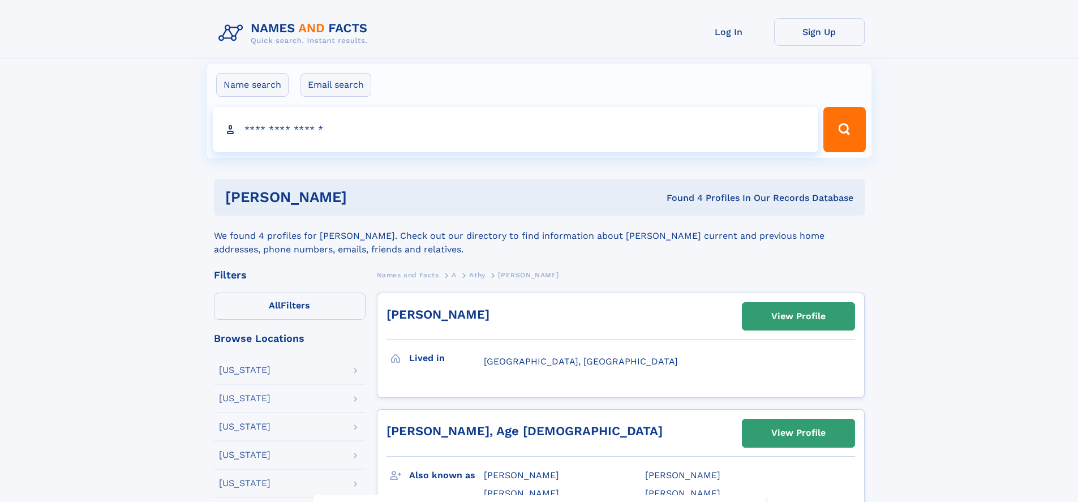  What do you see at coordinates (454, 275) in the screenshot?
I see `span: A` at bounding box center [454, 275].